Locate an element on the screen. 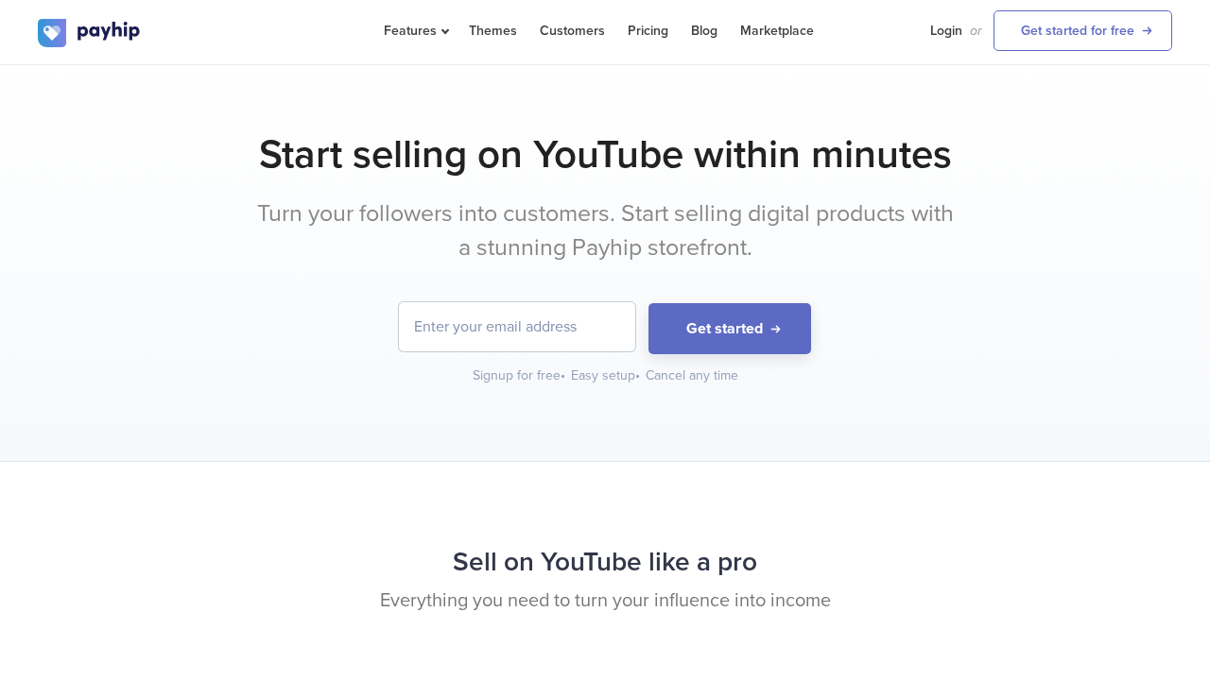  span: Features is located at coordinates (415, 30).